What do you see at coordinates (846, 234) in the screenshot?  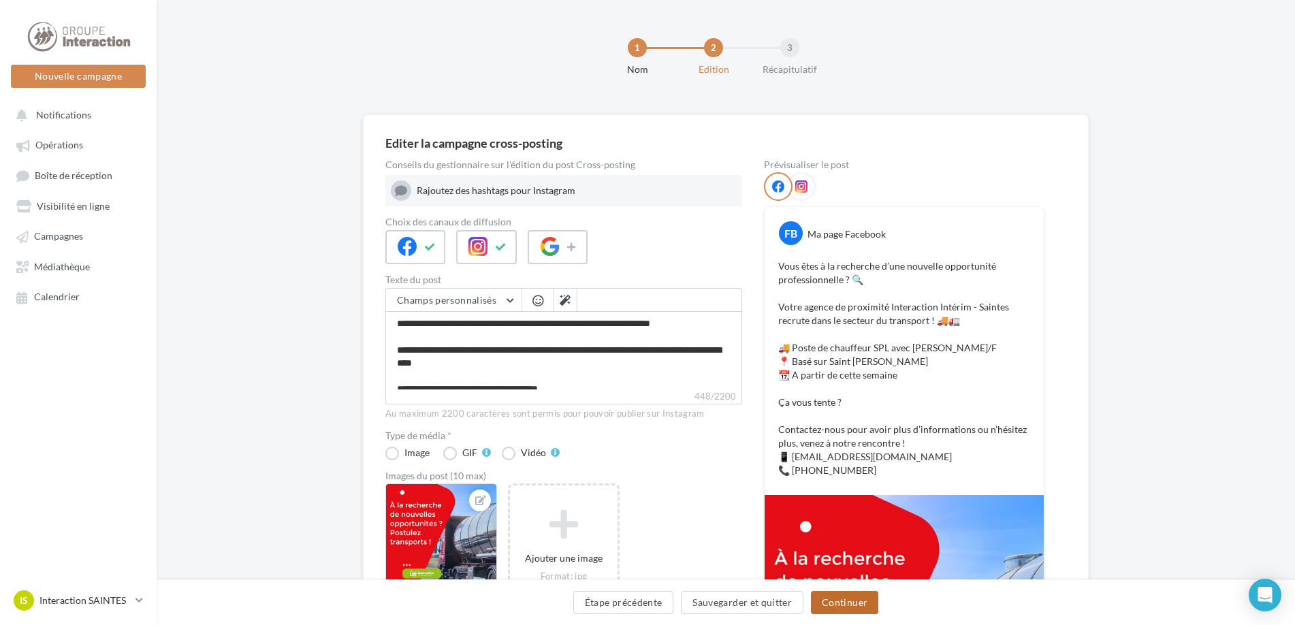 I see `div: Ma page Facebook` at bounding box center [846, 234].